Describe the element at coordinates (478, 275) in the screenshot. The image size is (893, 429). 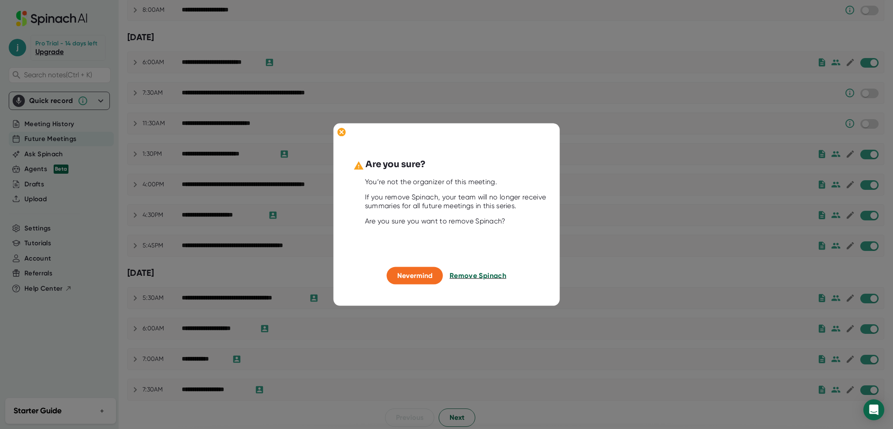
I see `span: Remove Spinach` at that location.